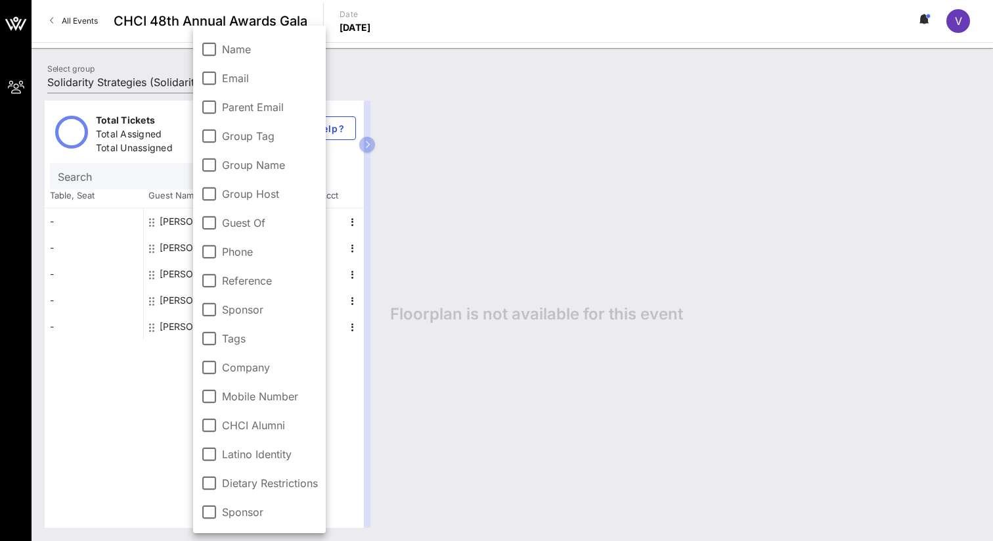  Describe the element at coordinates (197, 248) in the screenshot. I see `div: Hilda Vanessa Ramos` at that location.